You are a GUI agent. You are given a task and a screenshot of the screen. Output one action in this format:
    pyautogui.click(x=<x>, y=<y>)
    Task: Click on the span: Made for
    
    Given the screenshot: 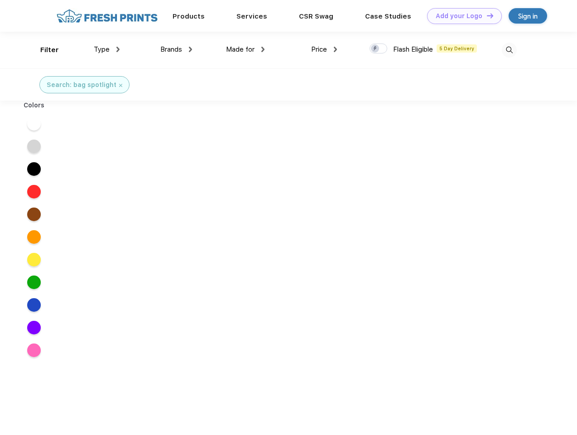 What is the action you would take?
    pyautogui.click(x=240, y=49)
    